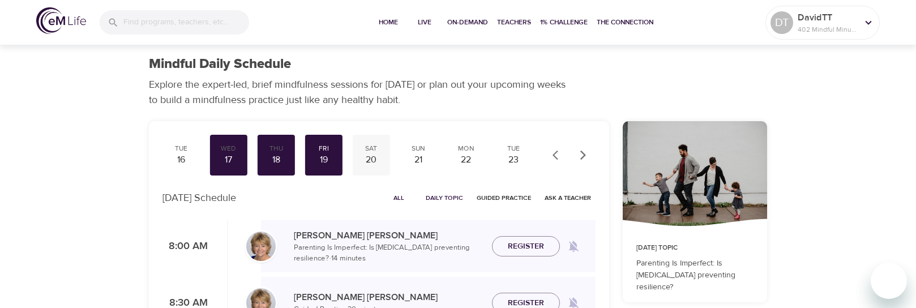 This screenshot has height=308, width=916. Describe the element at coordinates (568, 198) in the screenshot. I see `span: Ask a Teacher` at that location.